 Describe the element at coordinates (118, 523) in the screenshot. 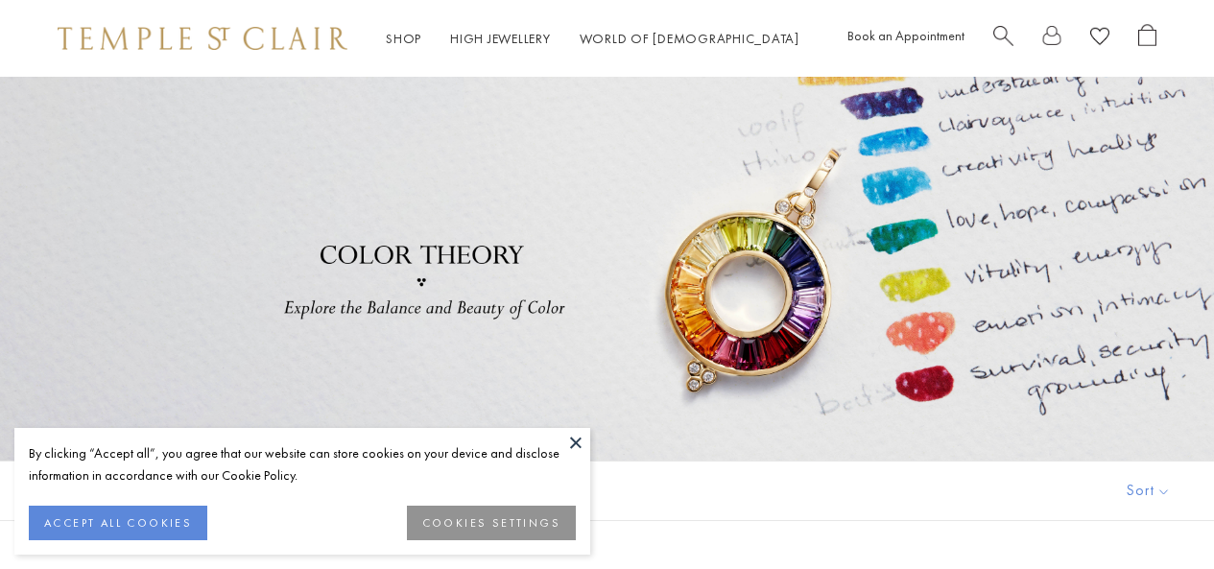

I see `button: ACCEPT ALL COOKIES` at that location.